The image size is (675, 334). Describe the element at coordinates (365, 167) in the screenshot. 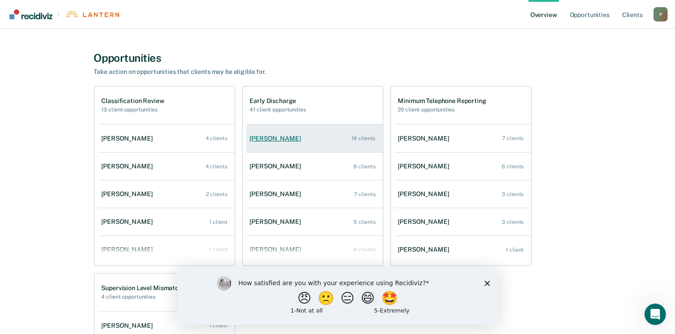

I see `div: 8 clients` at that location.